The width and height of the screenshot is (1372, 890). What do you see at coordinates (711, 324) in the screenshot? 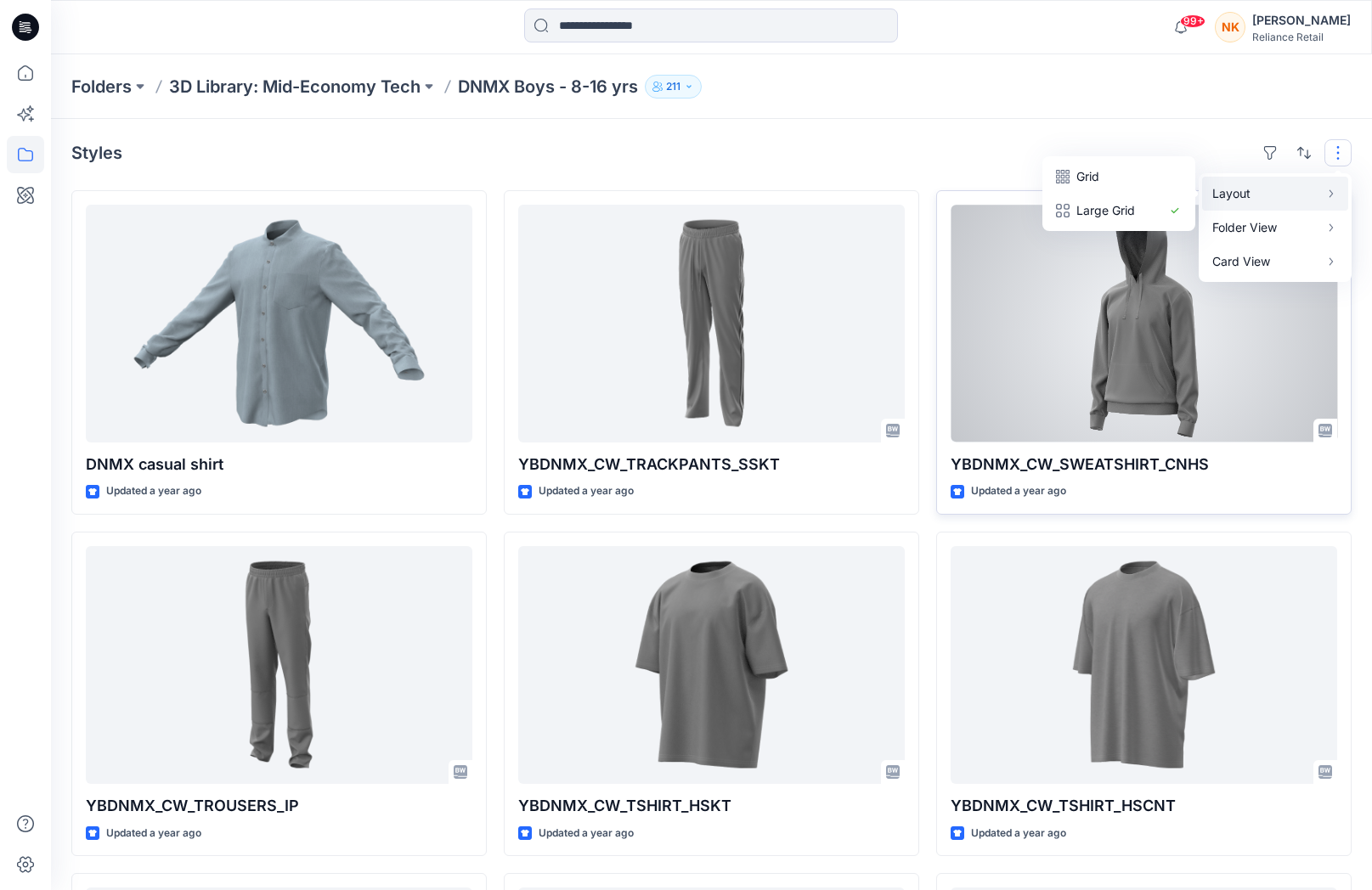
I see `a: YBDNMX_CW_TRACKPANTS_SSKT` at bounding box center [711, 324].